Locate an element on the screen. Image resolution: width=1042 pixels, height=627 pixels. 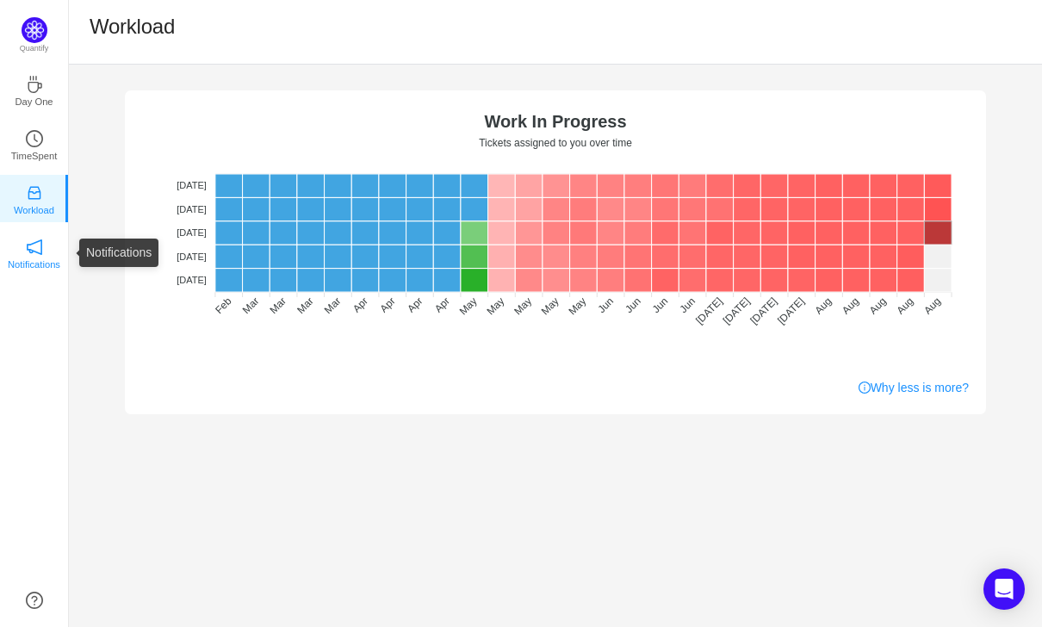
h1: Workload is located at coordinates (132, 27).